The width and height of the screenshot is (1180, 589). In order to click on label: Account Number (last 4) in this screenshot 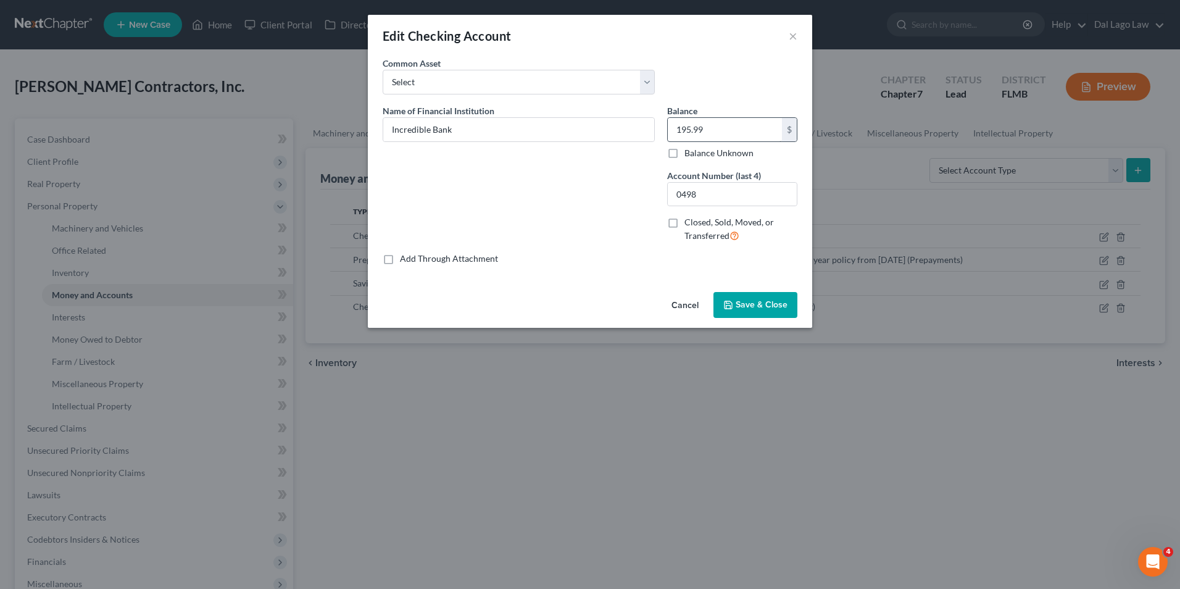, I will do `click(714, 175)`.